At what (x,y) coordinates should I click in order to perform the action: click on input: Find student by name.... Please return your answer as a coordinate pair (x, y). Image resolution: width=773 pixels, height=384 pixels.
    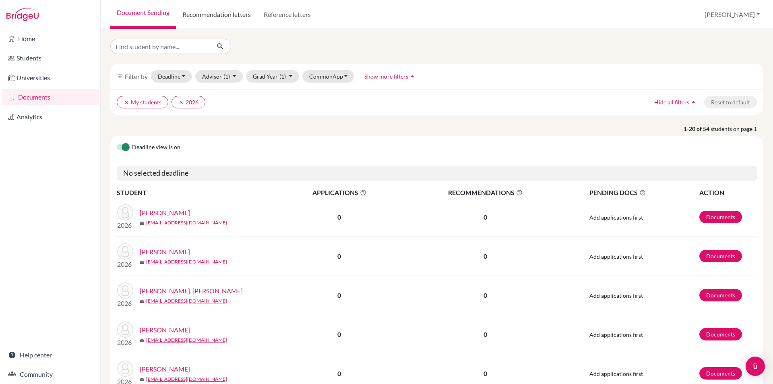
    Looking at the image, I should click on (160, 46).